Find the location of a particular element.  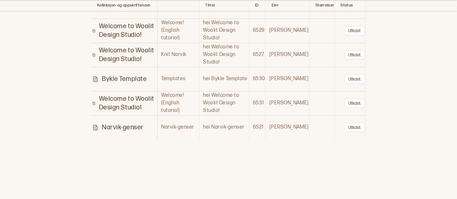

td: 6521 is located at coordinates (257, 127).